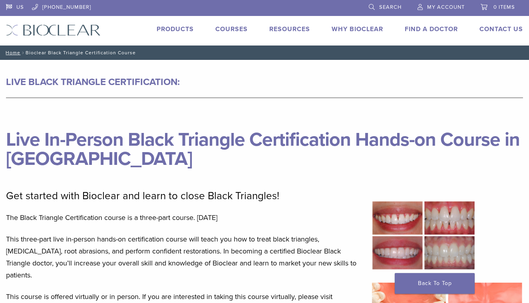  Describe the element at coordinates (431, 29) in the screenshot. I see `a: Find A Doctor` at that location.